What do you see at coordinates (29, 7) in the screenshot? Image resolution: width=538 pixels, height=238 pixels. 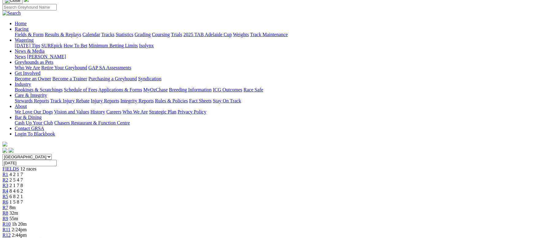 I see `input: Search` at bounding box center [29, 7].